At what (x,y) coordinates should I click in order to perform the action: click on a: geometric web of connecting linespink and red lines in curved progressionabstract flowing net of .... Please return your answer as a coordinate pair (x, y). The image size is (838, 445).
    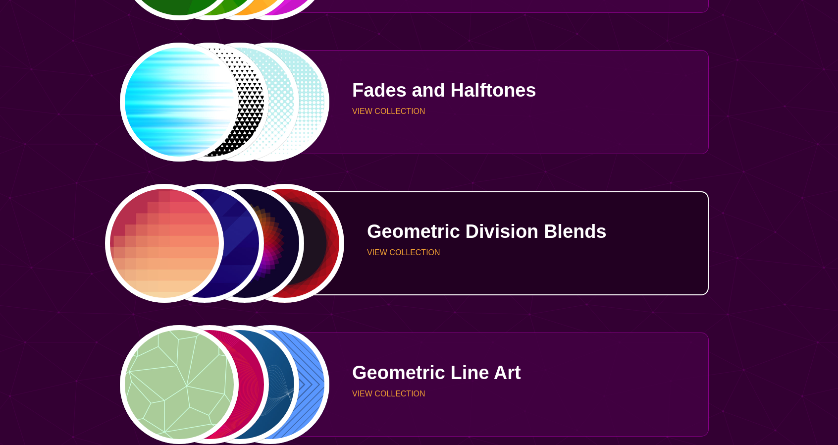
    Looking at the image, I should click on (415, 384).